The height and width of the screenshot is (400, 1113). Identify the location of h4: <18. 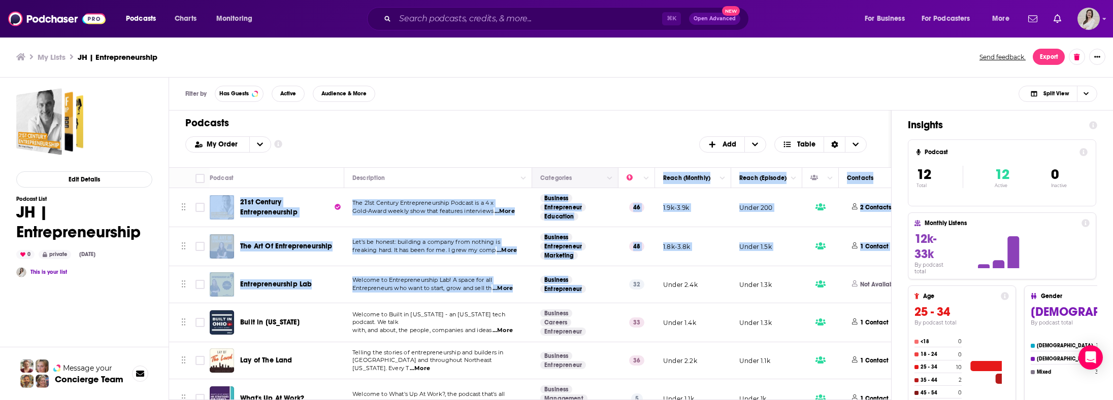
(938, 342).